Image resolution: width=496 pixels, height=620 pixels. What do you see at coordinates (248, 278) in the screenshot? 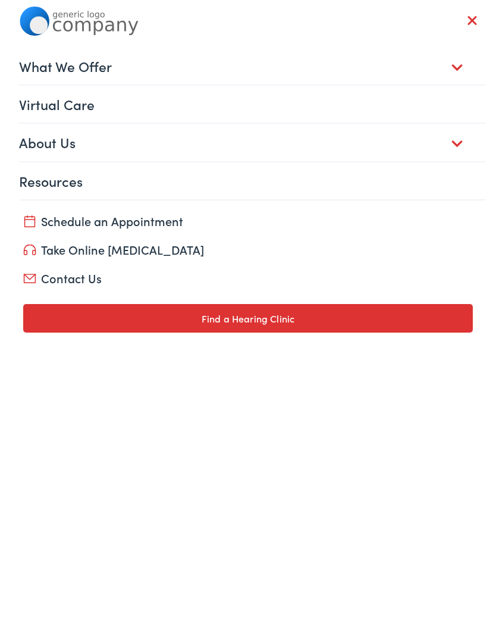
I see `a: Contact Us` at bounding box center [248, 278].